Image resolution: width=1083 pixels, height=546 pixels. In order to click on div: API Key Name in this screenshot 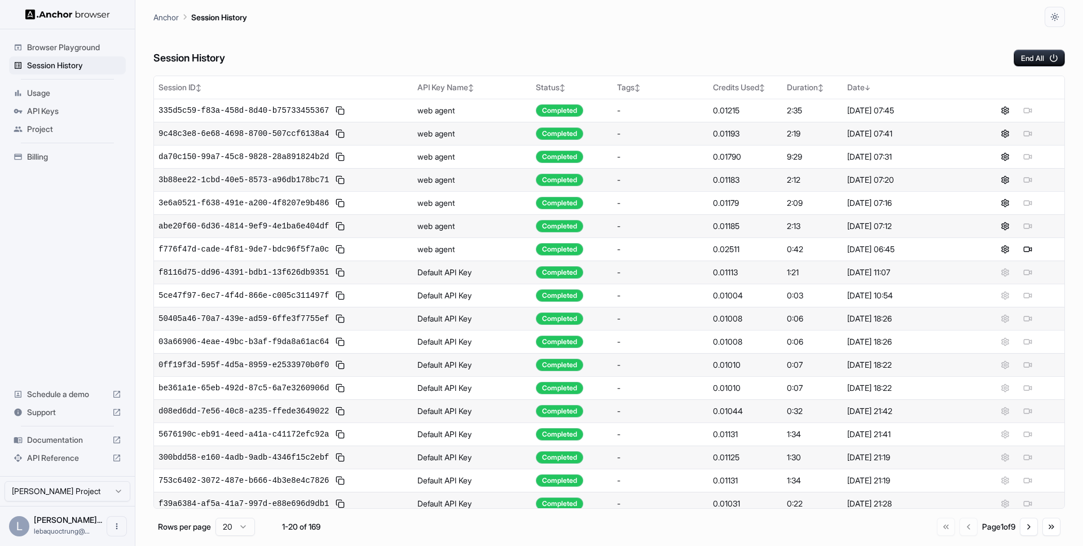, I will do `click(472, 87)`.